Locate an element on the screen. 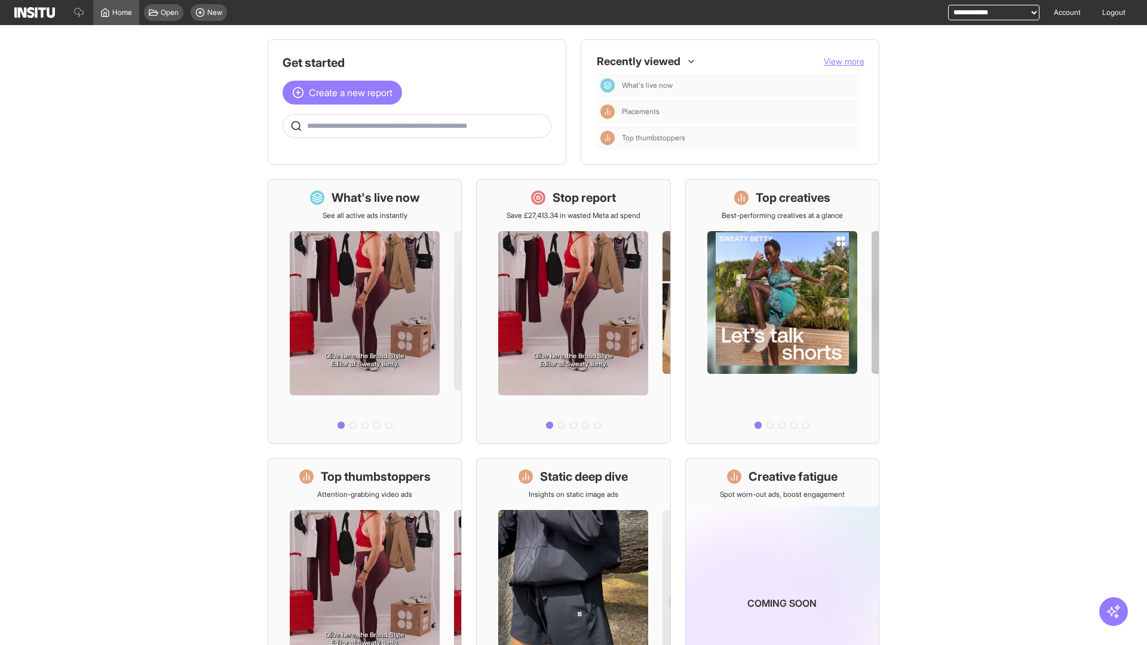 This screenshot has width=1147, height=645. h1: Top thumbstoppers is located at coordinates (376, 477).